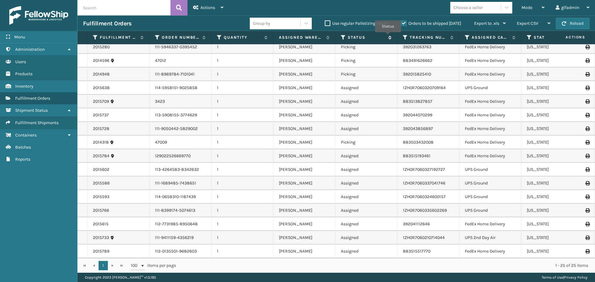 This screenshot has width=595, height=282. I want to click on label: Use regular Palletizing mode, so click(356, 23).